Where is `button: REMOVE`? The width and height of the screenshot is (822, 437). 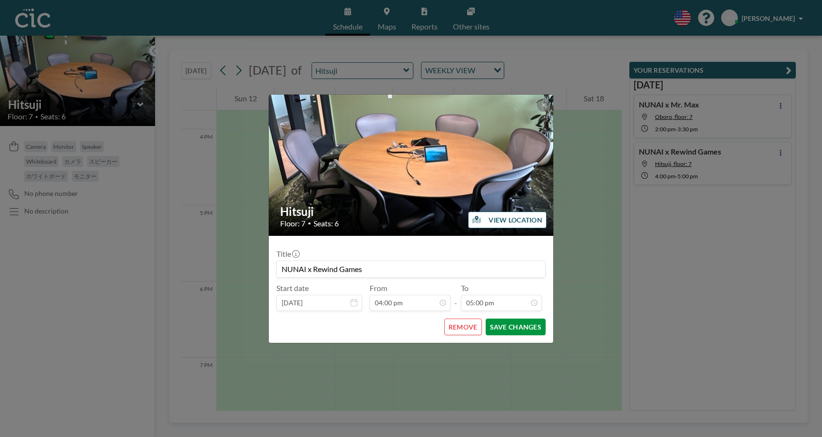
button: REMOVE is located at coordinates (463, 327).